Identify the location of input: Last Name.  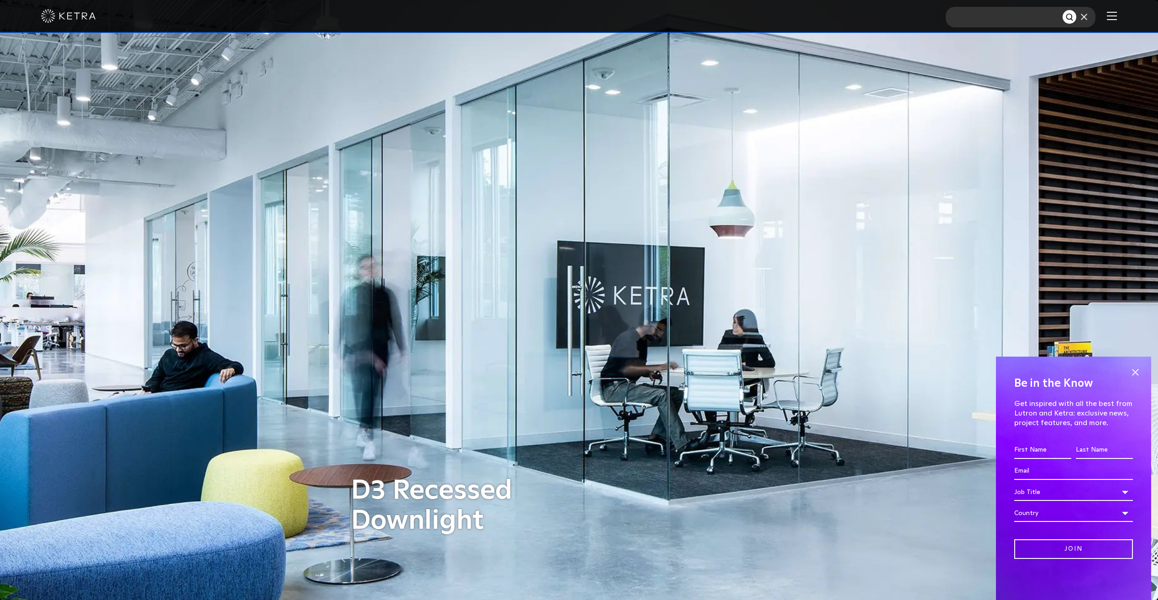
(1105, 450).